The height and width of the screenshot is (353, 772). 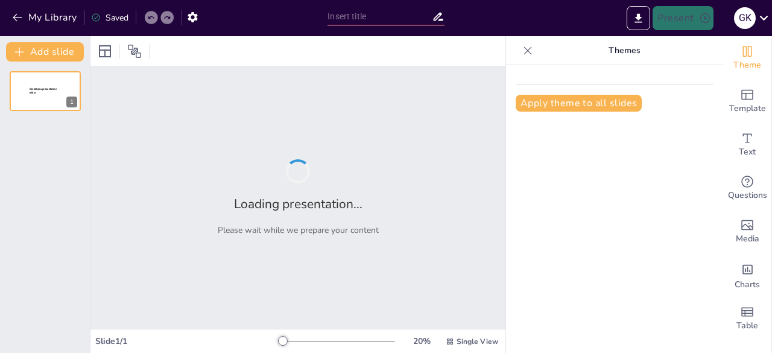 I want to click on button: Present, so click(x=683, y=18).